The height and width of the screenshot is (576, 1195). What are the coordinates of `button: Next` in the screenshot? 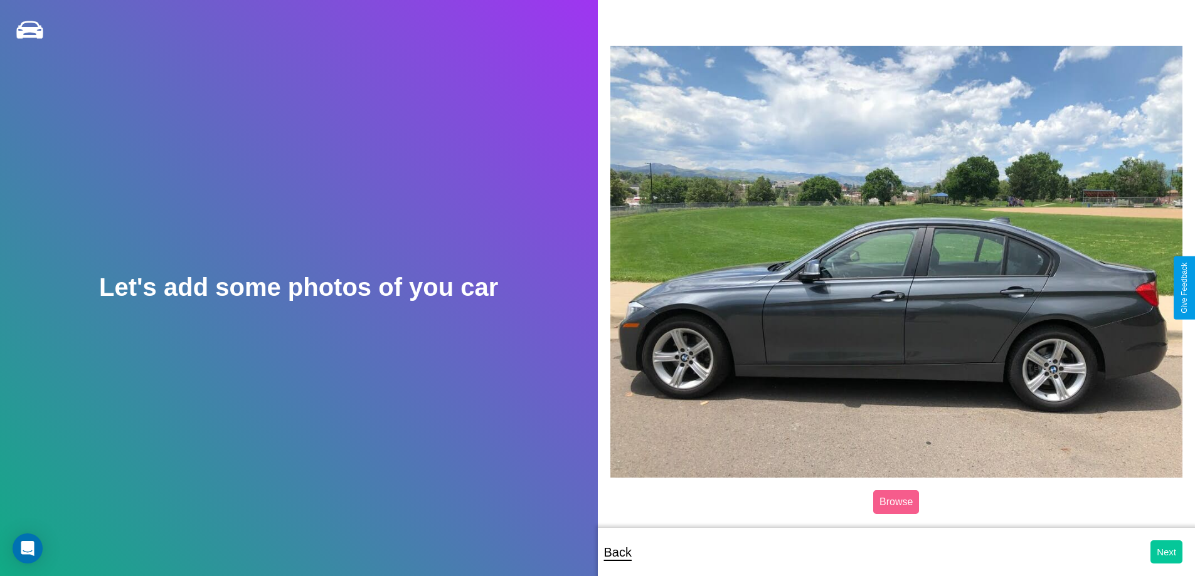 It's located at (1166, 552).